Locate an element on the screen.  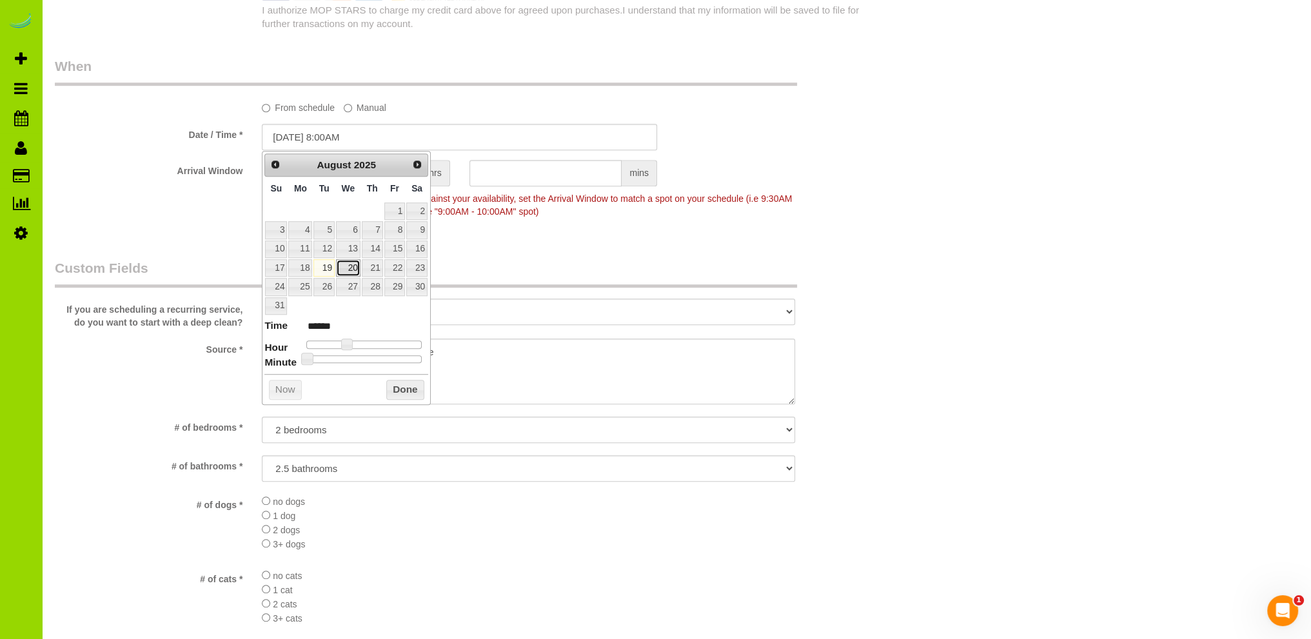
dt: Time is located at coordinates (276, 326).